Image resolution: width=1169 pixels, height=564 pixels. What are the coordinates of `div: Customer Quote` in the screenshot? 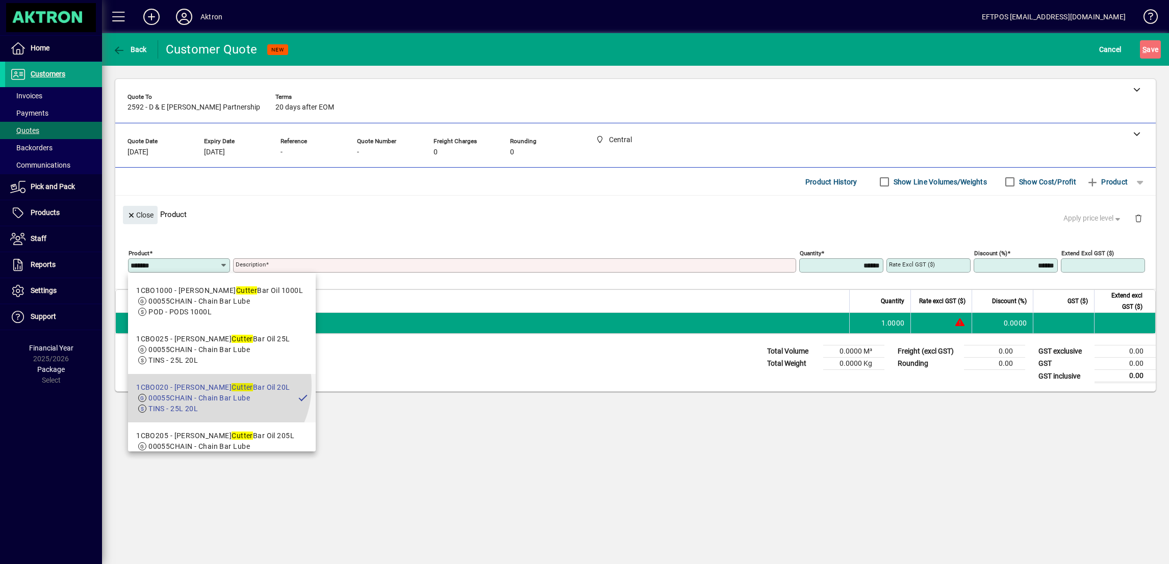 It's located at (212, 49).